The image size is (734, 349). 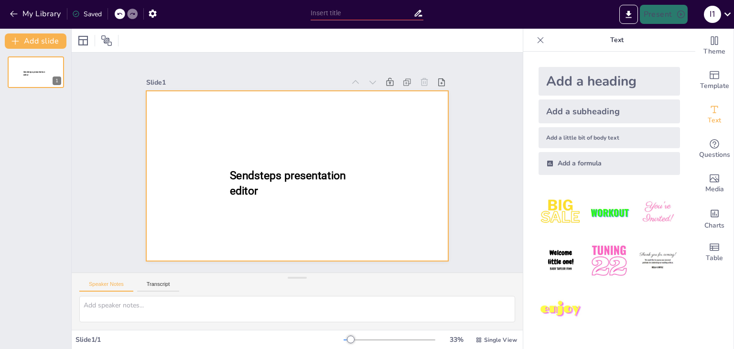 I want to click on button: Present, so click(x=664, y=14).